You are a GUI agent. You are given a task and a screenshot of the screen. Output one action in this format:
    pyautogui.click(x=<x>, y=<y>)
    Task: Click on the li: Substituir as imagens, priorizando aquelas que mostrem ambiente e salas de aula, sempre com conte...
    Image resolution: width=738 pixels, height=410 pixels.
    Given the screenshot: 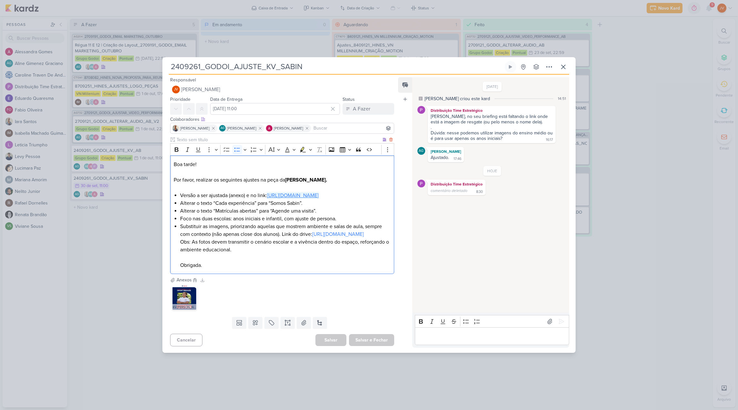 What is the action you would take?
    pyautogui.click(x=285, y=246)
    